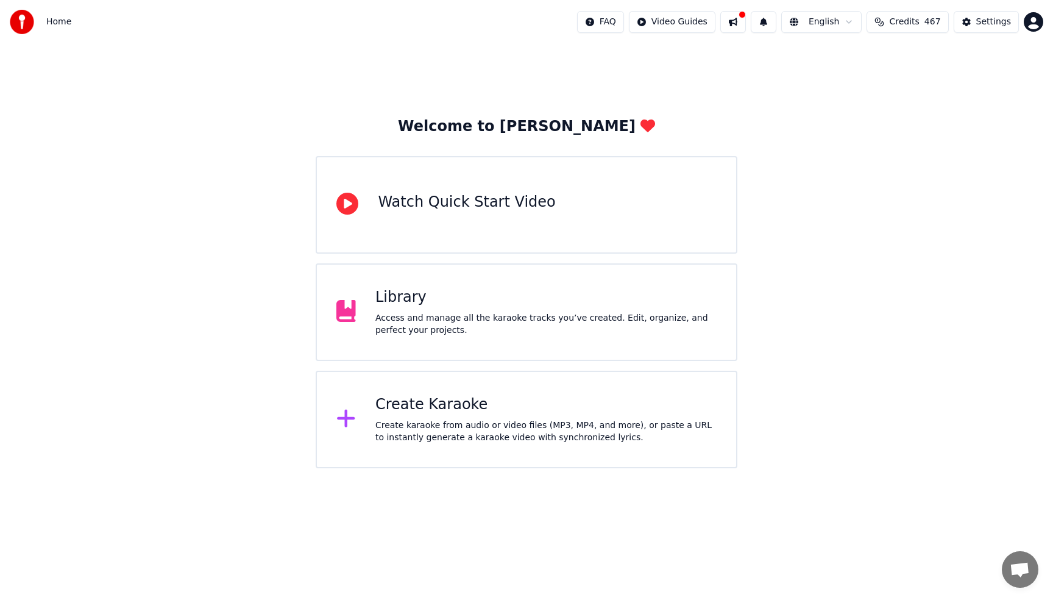 This screenshot has height=600, width=1053. I want to click on span: Credits, so click(904, 22).